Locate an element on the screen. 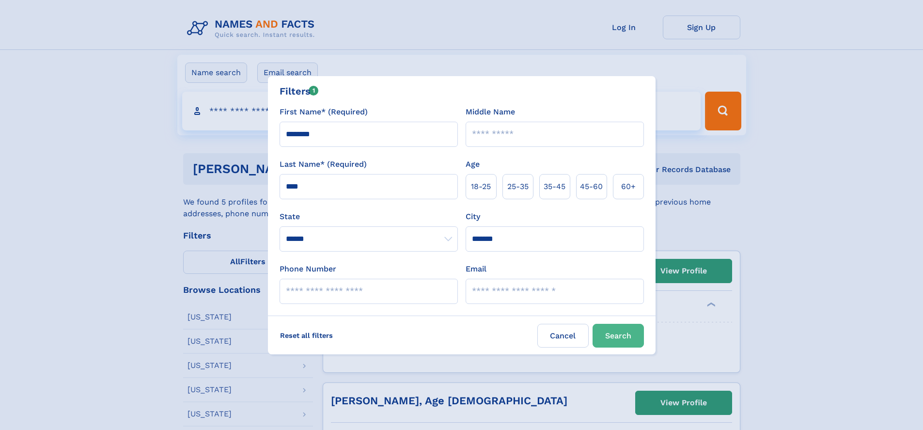  span: 18‑25 is located at coordinates (481, 187).